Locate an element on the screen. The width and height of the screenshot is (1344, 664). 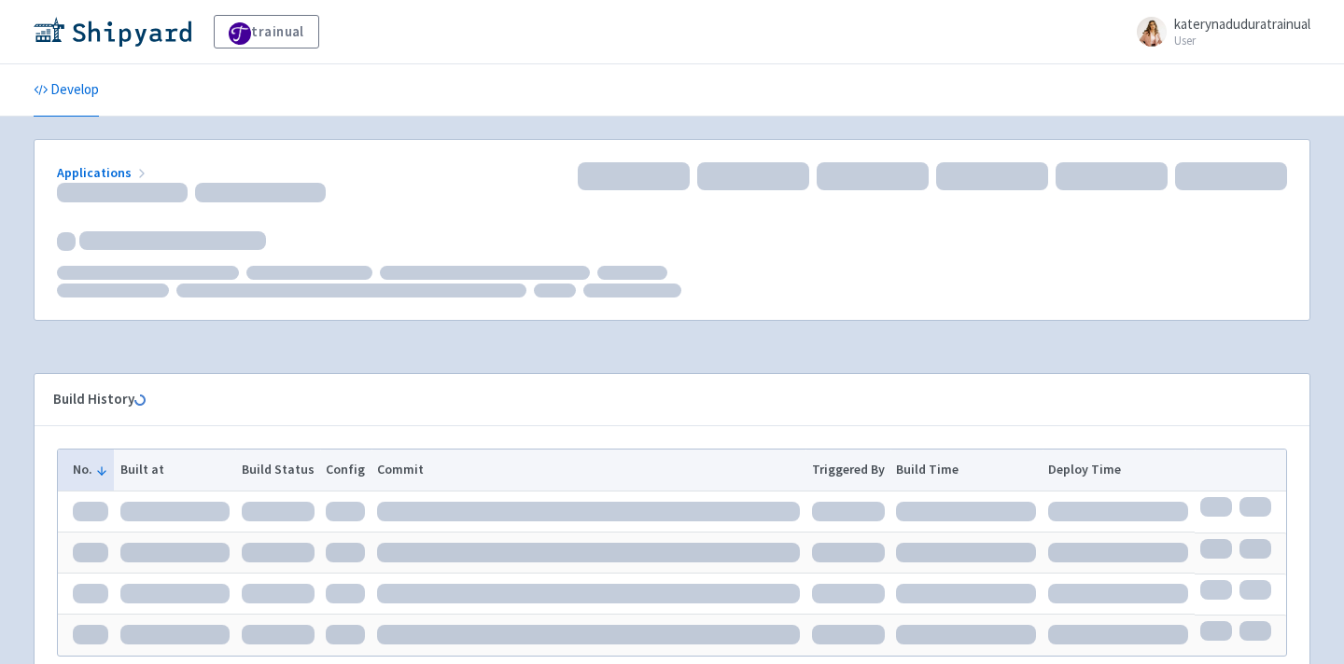
th: Build Time is located at coordinates (966, 470).